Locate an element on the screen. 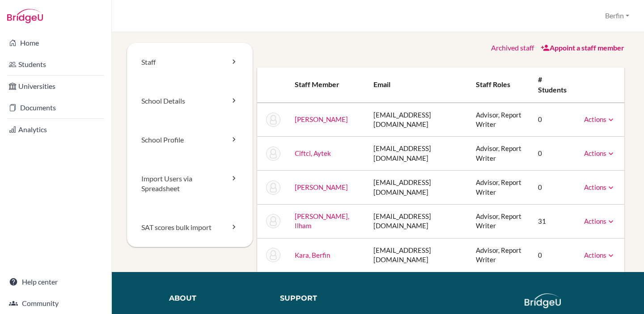 Image resolution: width=644 pixels, height=314 pixels. div: About is located at coordinates (218, 299).